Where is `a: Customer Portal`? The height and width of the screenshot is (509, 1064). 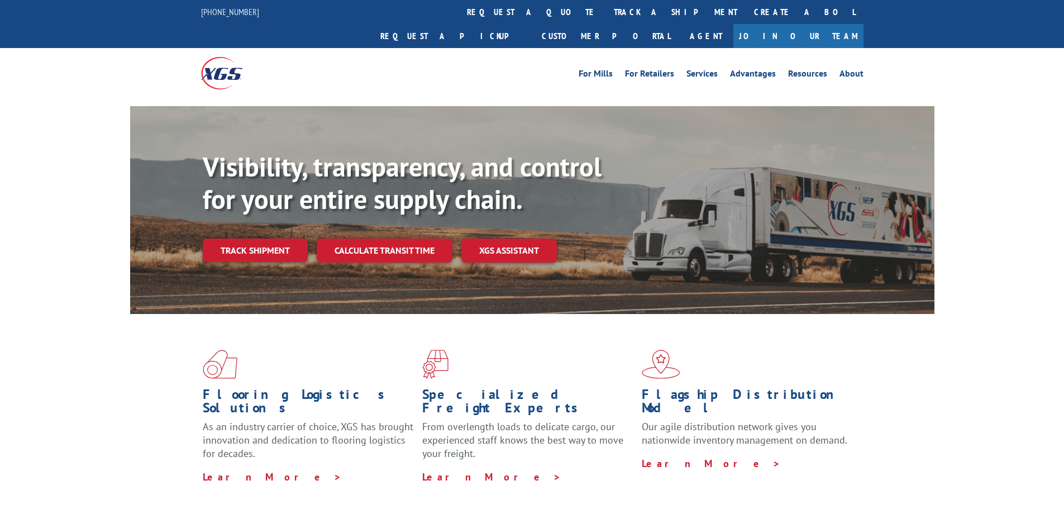 a: Customer Portal is located at coordinates (606, 36).